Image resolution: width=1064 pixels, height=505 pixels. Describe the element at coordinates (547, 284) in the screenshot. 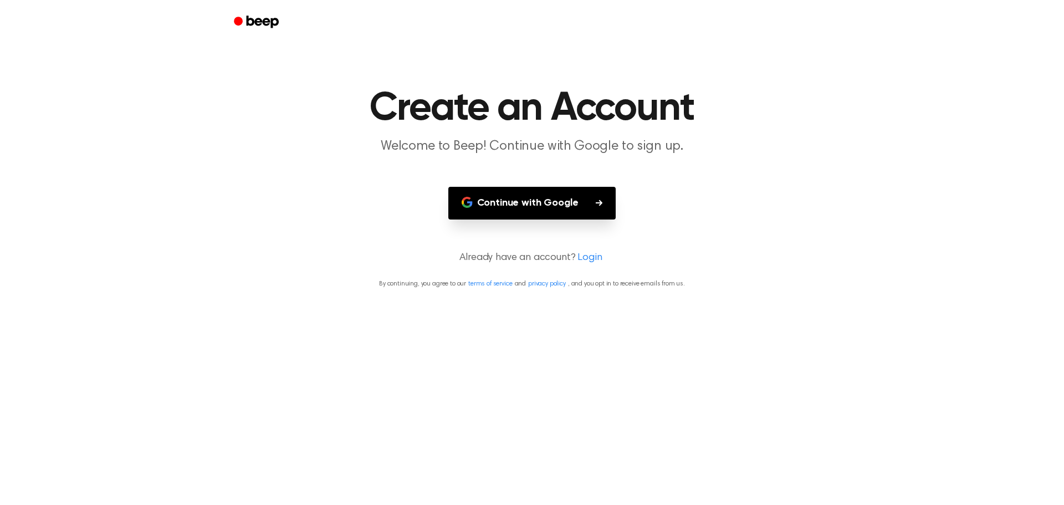

I see `a: privacy policy` at that location.